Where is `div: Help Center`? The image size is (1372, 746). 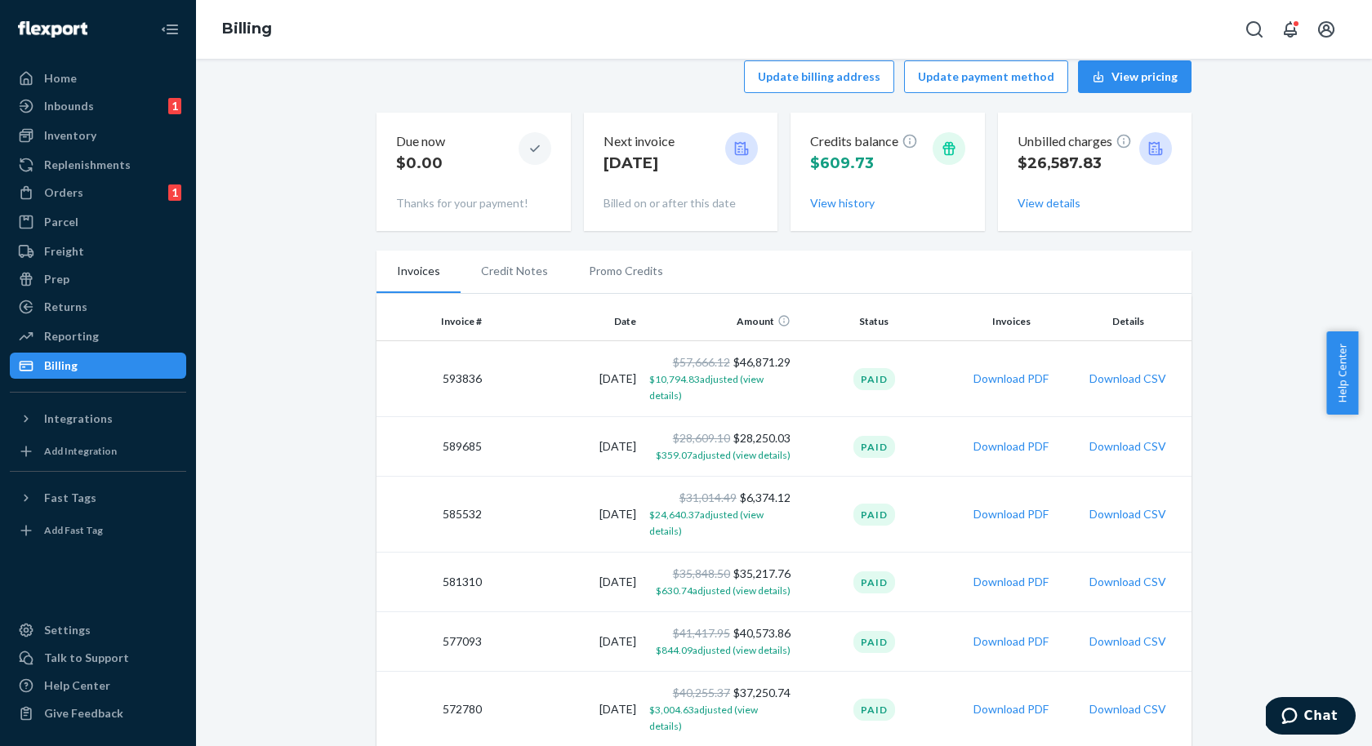 div: Help Center is located at coordinates (77, 686).